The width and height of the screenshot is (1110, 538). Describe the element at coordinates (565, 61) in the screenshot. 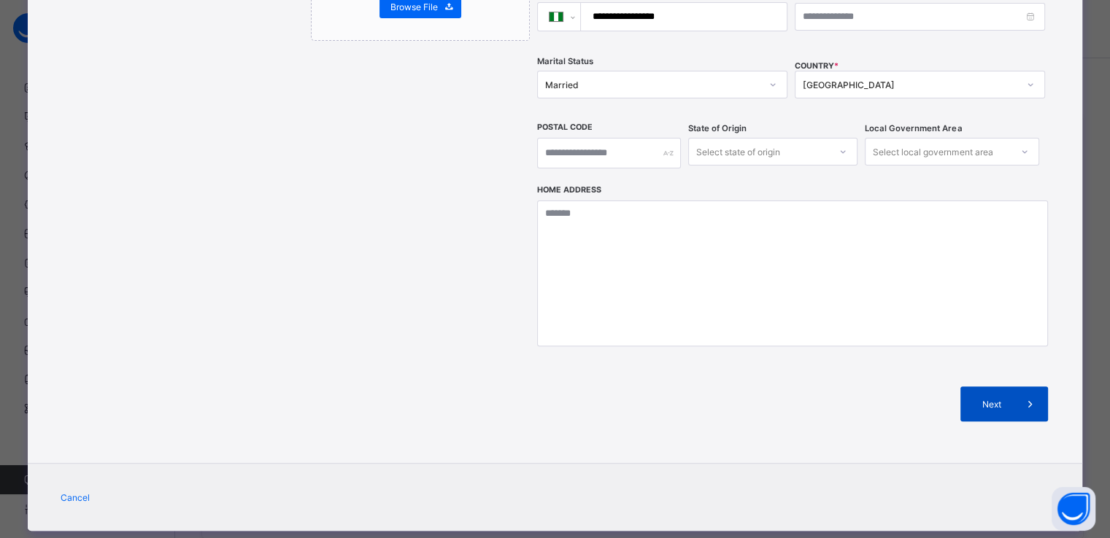

I see `span: Marital Status` at that location.